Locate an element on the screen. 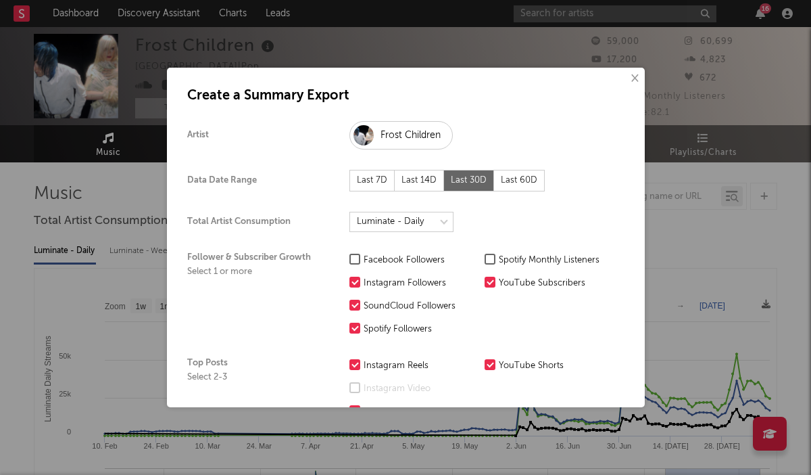  div: Top Posts is located at coordinates (255, 389).